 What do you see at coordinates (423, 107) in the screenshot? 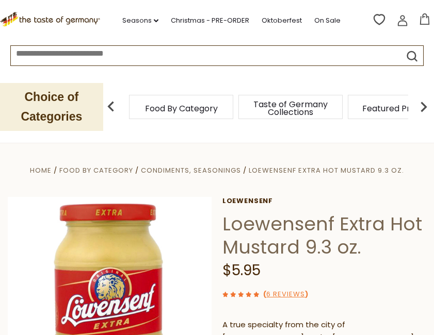
I see `img: next arrow` at bounding box center [423, 107].